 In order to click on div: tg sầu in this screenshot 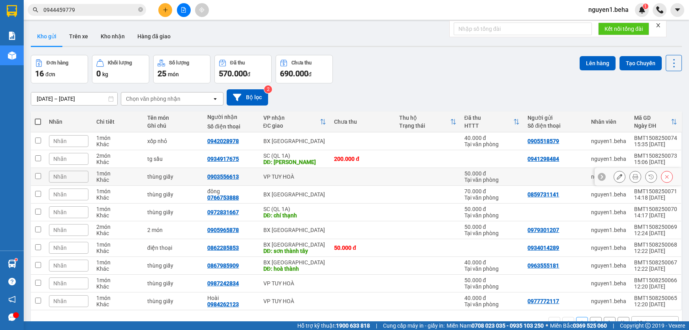, I will do `click(173, 159)`.